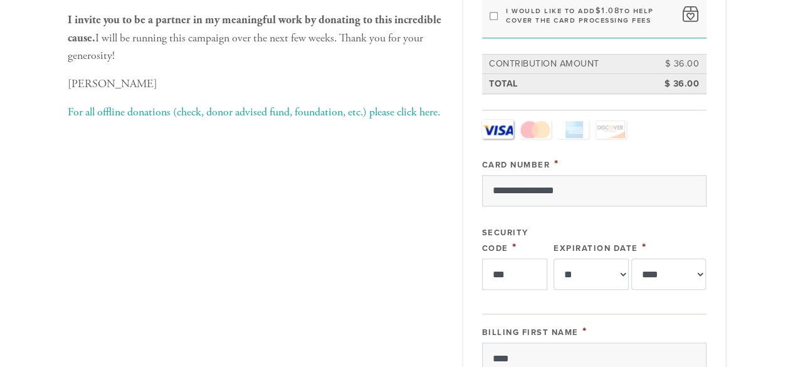  Describe the element at coordinates (535, 129) in the screenshot. I see `a: MasterCard` at that location.